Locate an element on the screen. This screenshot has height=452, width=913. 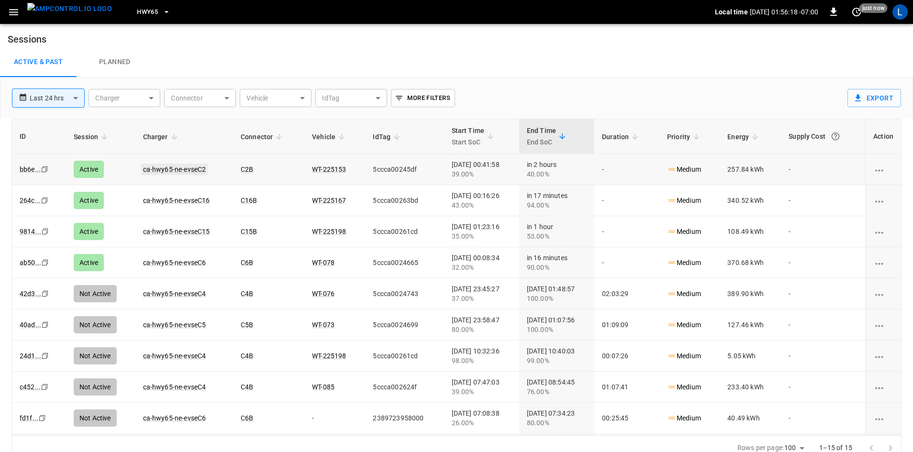
td: 5ccca0024665 is located at coordinates (404, 263).